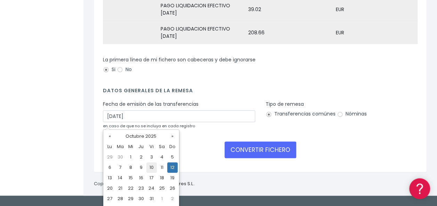 The height and width of the screenshot is (206, 437). What do you see at coordinates (172, 189) in the screenshot?
I see `td: 26` at bounding box center [172, 189].